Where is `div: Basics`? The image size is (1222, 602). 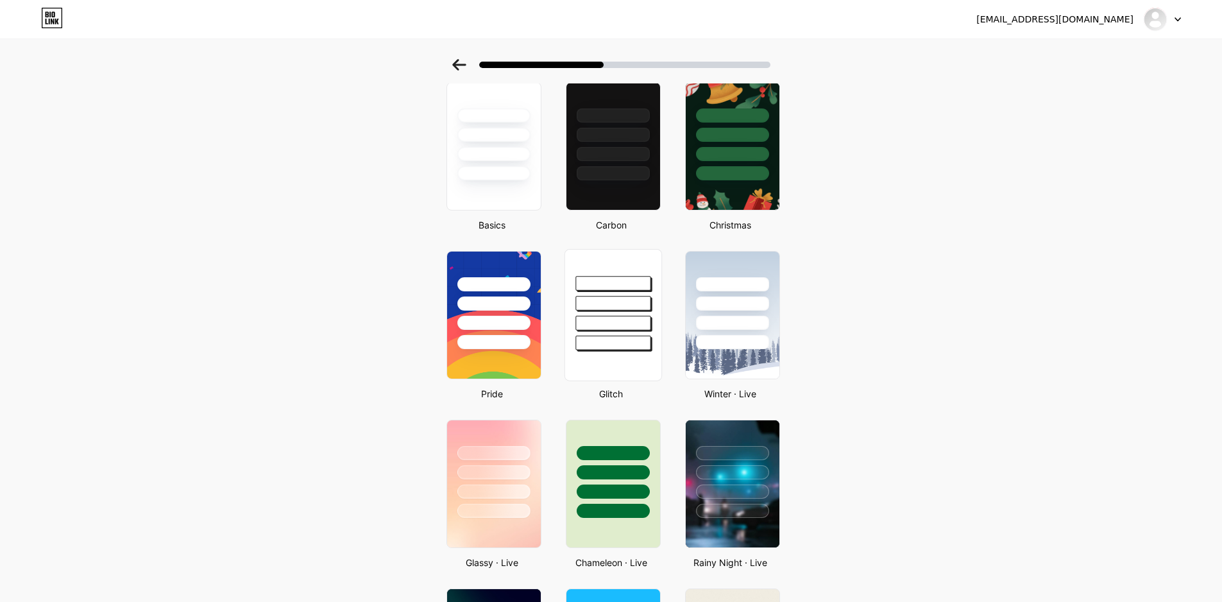
div: Basics is located at coordinates (492, 224).